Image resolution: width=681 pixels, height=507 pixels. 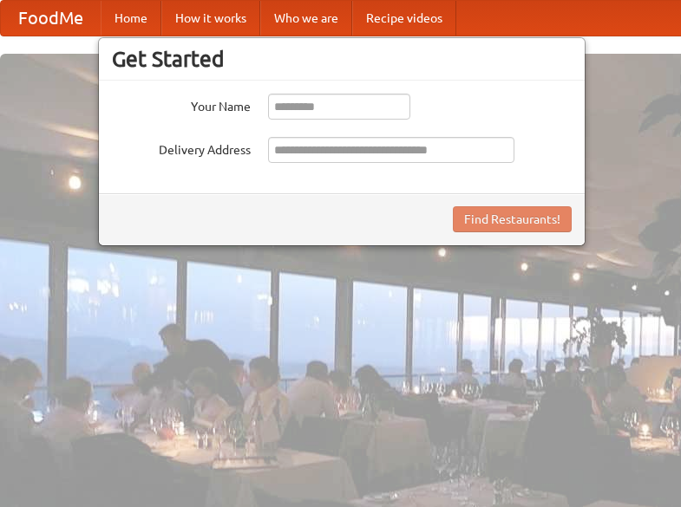 What do you see at coordinates (512, 219) in the screenshot?
I see `button: Find Restaurants!` at bounding box center [512, 219].